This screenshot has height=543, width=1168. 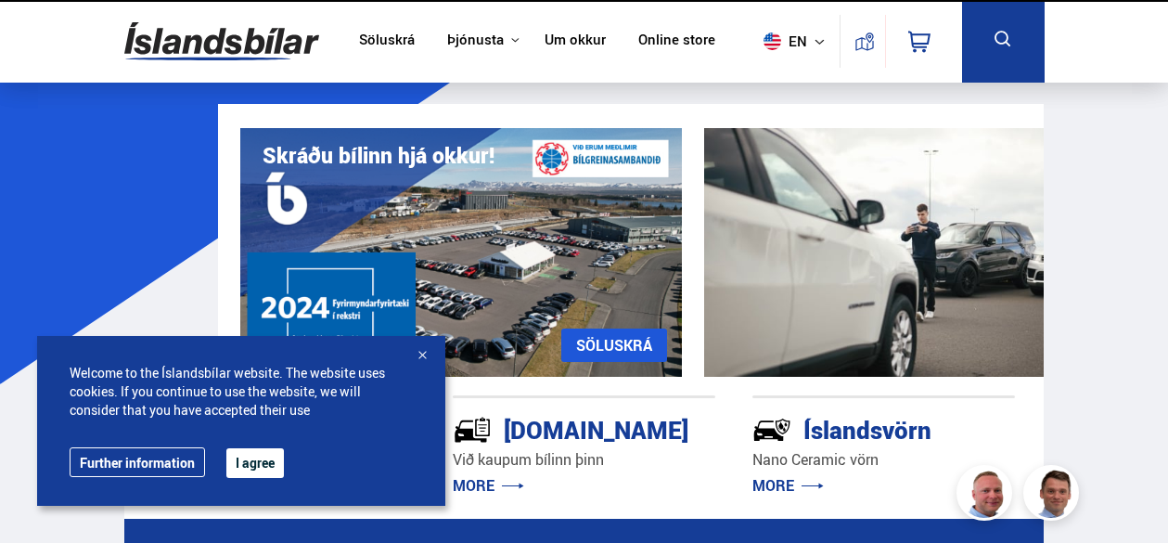 What do you see at coordinates (255, 463) in the screenshot?
I see `button: I agree` at bounding box center [255, 463].